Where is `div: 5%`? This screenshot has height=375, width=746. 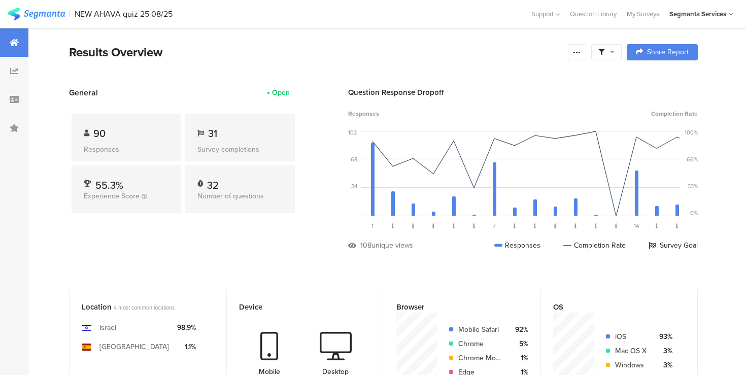
div: 5% is located at coordinates (519, 343).